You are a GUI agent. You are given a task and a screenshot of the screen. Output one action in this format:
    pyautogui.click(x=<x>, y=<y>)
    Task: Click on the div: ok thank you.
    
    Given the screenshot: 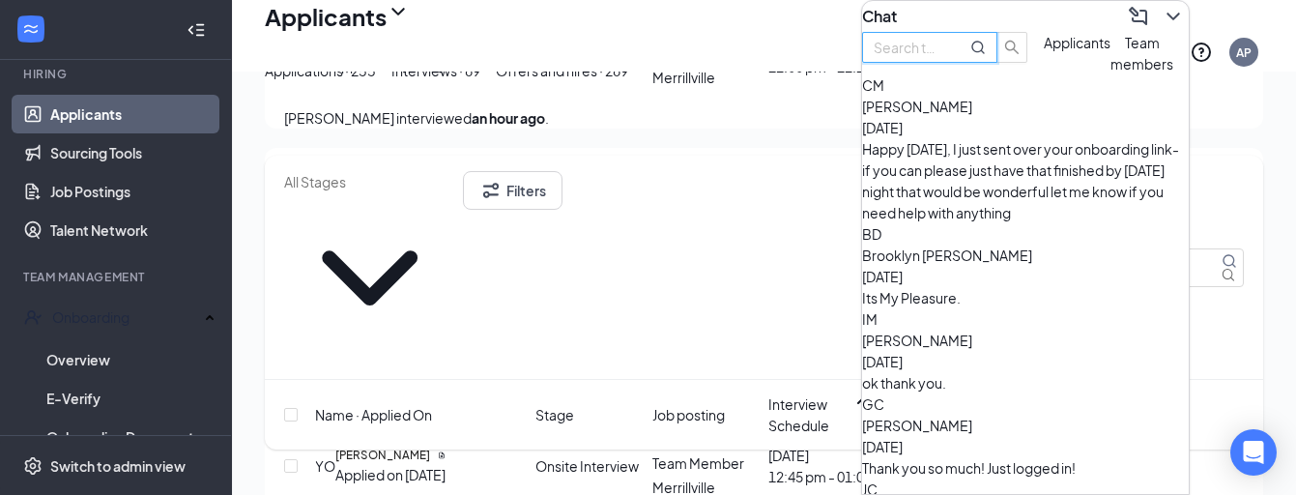 What is the action you would take?
    pyautogui.click(x=1026, y=383)
    